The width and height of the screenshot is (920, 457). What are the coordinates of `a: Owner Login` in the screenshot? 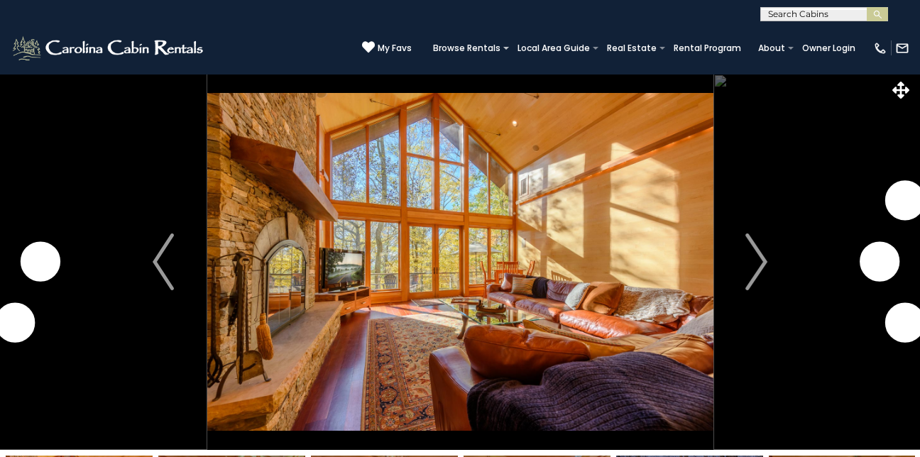 It's located at (828, 48).